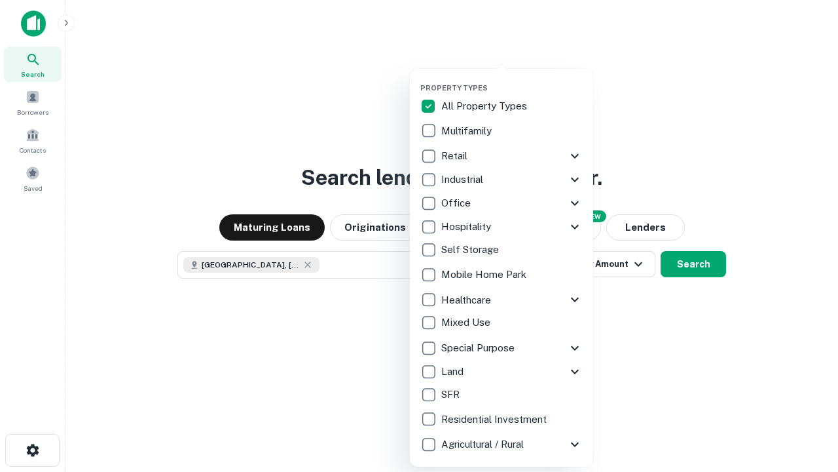 The width and height of the screenshot is (838, 472). What do you see at coordinates (806, 398) in the screenshot?
I see `div: Chat Widget` at bounding box center [806, 398].